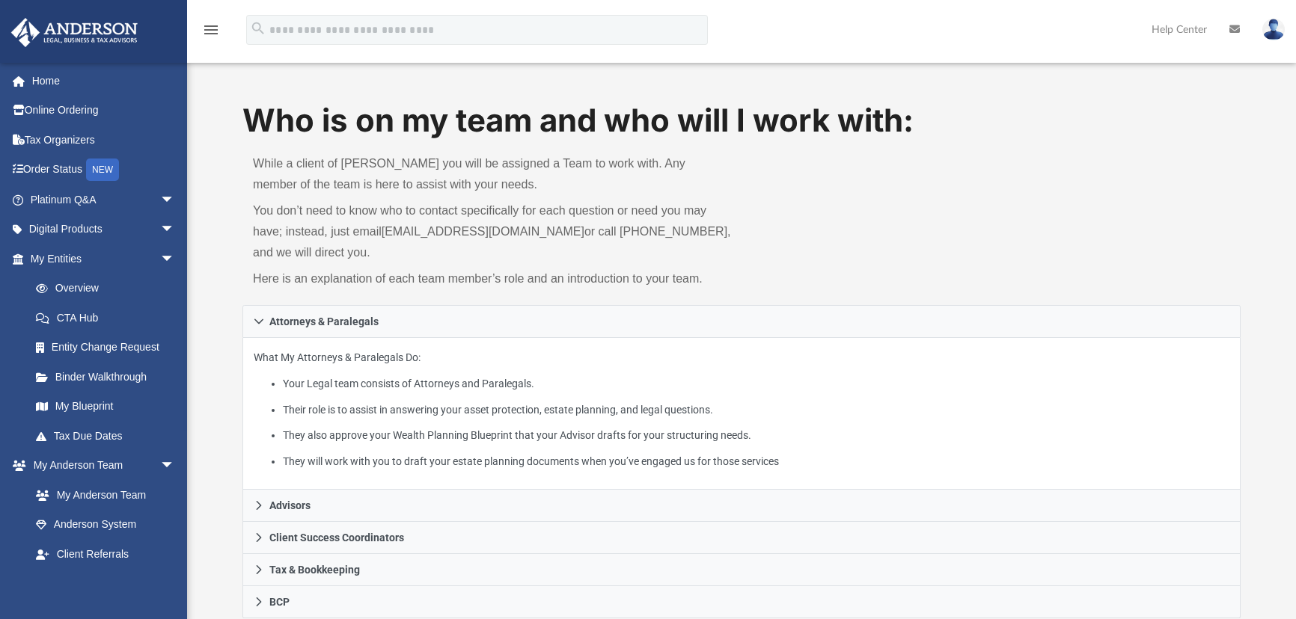 This screenshot has width=1296, height=619. What do you see at coordinates (211, 34) in the screenshot?
I see `a: menu` at bounding box center [211, 34].